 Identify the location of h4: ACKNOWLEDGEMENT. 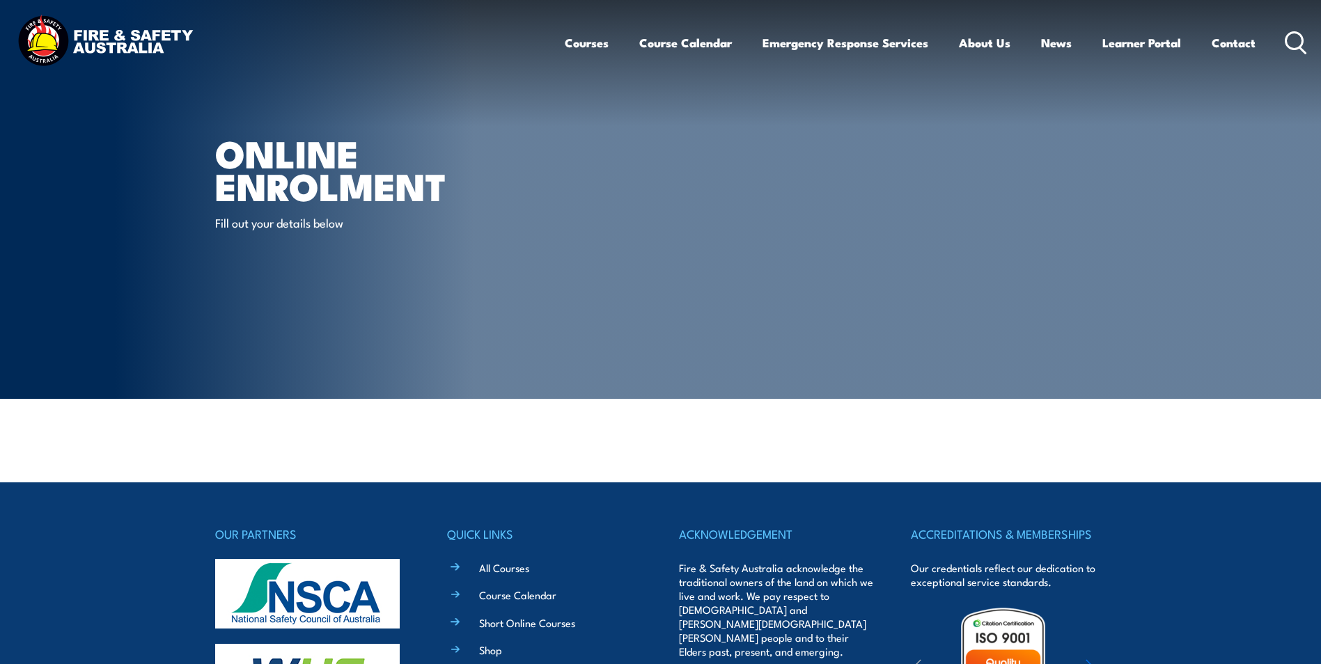
(776, 534).